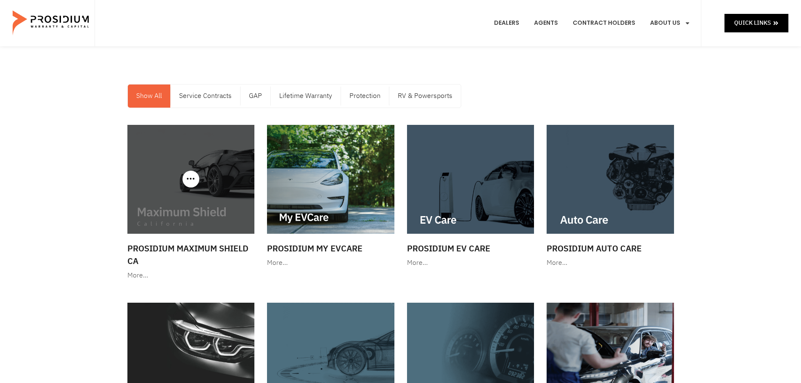  Describe the element at coordinates (149, 96) in the screenshot. I see `a: Show All` at that location.